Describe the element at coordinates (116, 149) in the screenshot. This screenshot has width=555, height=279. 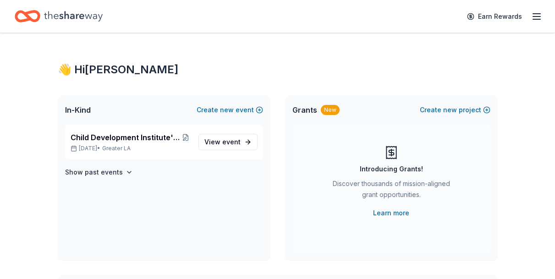
I see `span: Greater LA` at that location.